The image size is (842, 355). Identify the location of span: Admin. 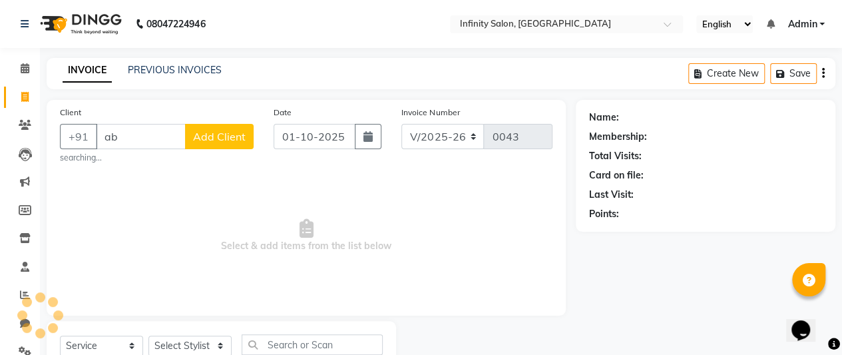
(802, 24).